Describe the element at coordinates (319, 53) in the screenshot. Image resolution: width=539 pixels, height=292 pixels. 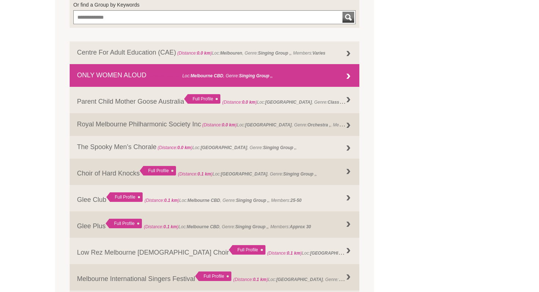
I see `strong: Varies` at that location.